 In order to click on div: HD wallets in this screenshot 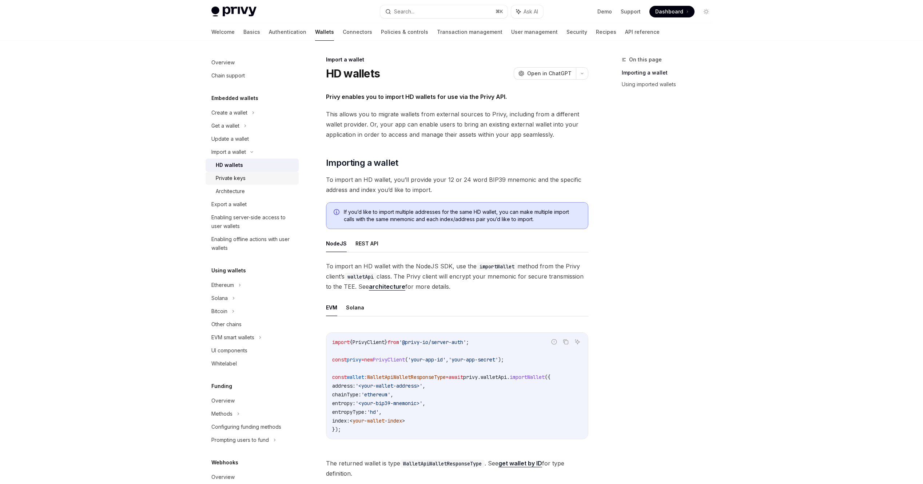, I will do `click(229, 165)`.